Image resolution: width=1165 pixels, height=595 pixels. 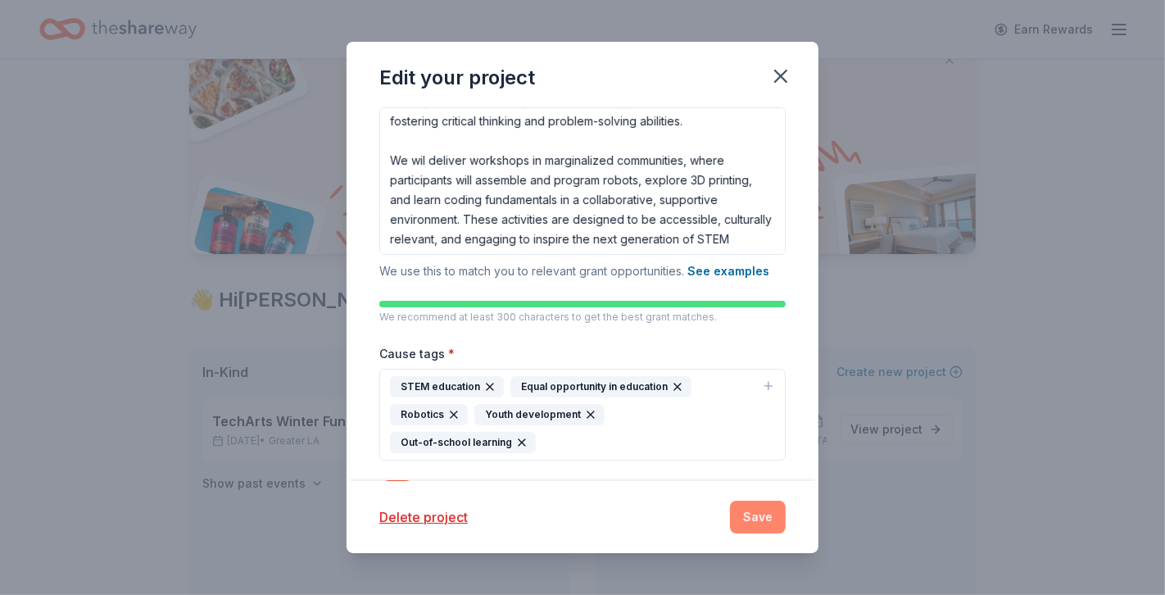 What do you see at coordinates (582, 414) in the screenshot?
I see `button: STEM educationEqual opportunity in educationRoboticsYouth developmentOut-of-school learning` at bounding box center [582, 414].